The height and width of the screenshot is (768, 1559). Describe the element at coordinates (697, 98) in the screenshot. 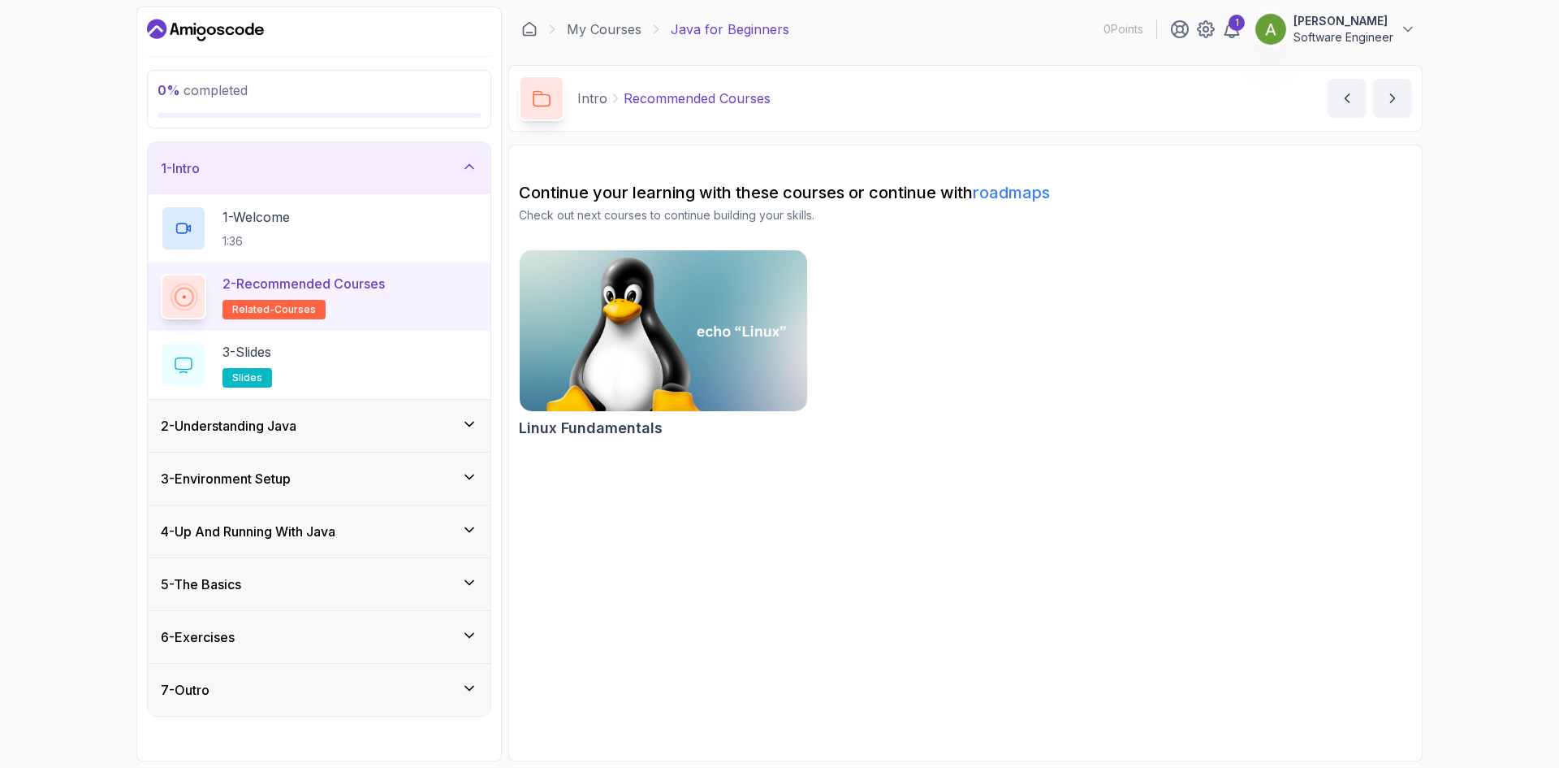

I see `p: Recommended Courses` at that location.